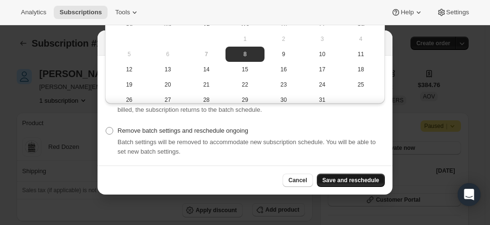 The image size is (490, 225). What do you see at coordinates (360, 54) in the screenshot?
I see `span: 11` at bounding box center [360, 54].